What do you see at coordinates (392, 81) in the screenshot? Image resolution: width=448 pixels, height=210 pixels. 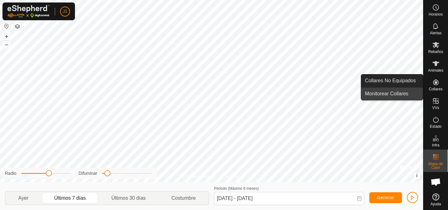 I see `li: Collares No Equipados` at bounding box center [392, 81].